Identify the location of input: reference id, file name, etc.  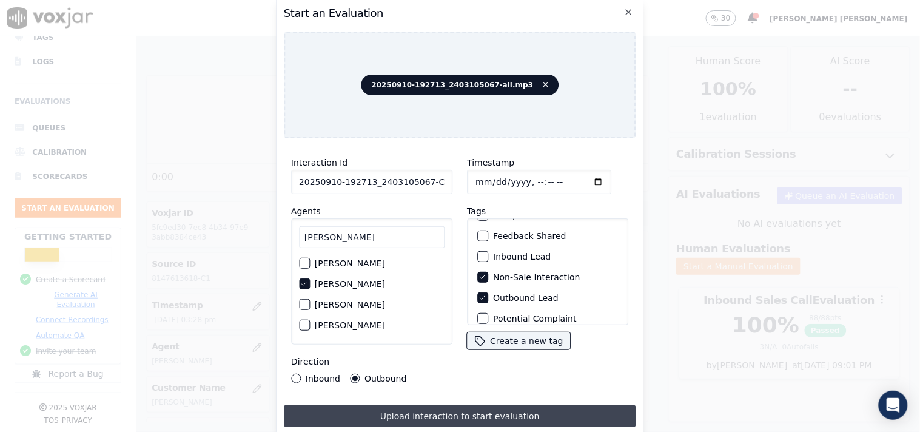
(372, 182).